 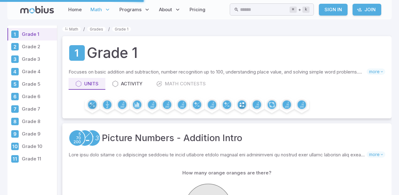 What do you see at coordinates (227, 29) in the screenshot?
I see `nav: breadcrumb` at bounding box center [227, 29].